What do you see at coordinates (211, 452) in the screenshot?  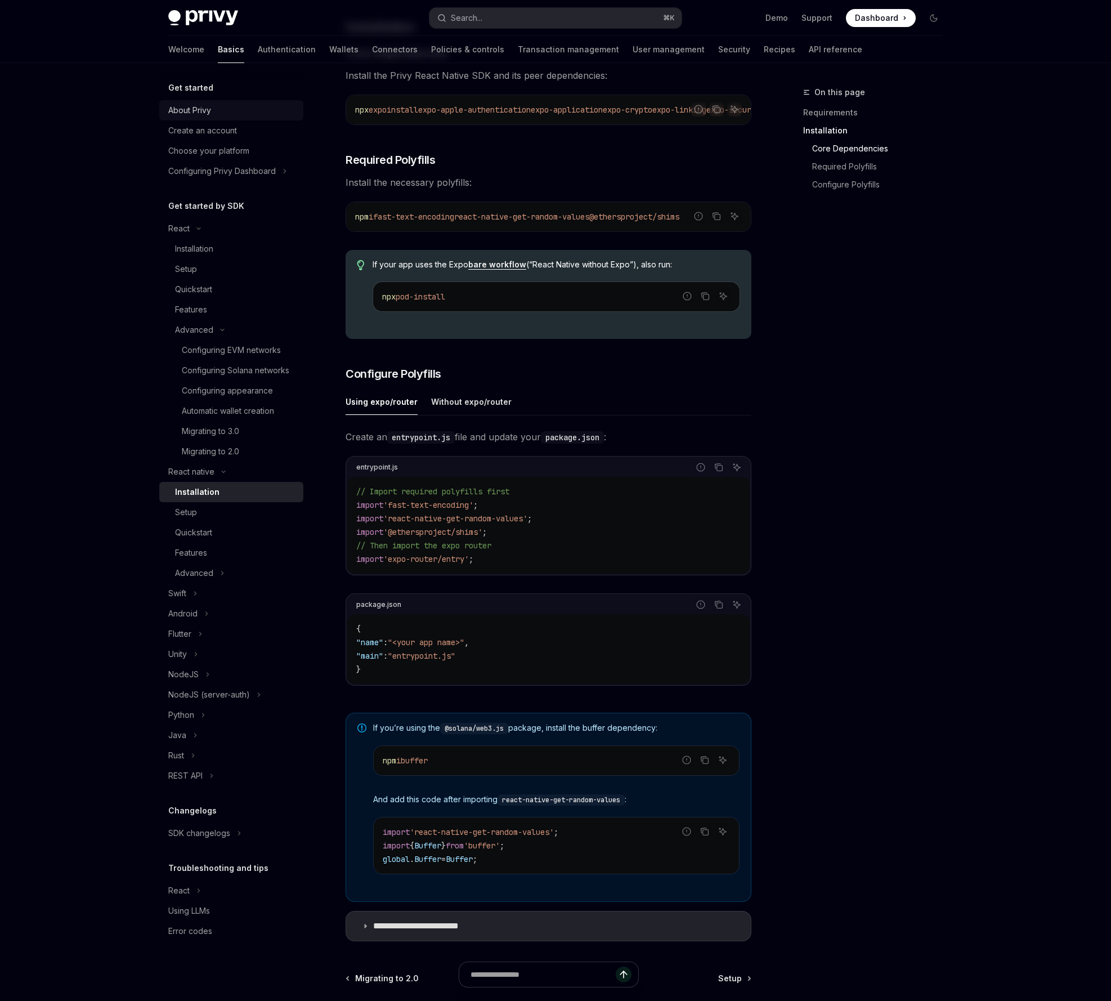 I see `div: Migrating to 2.0` at bounding box center [211, 452].